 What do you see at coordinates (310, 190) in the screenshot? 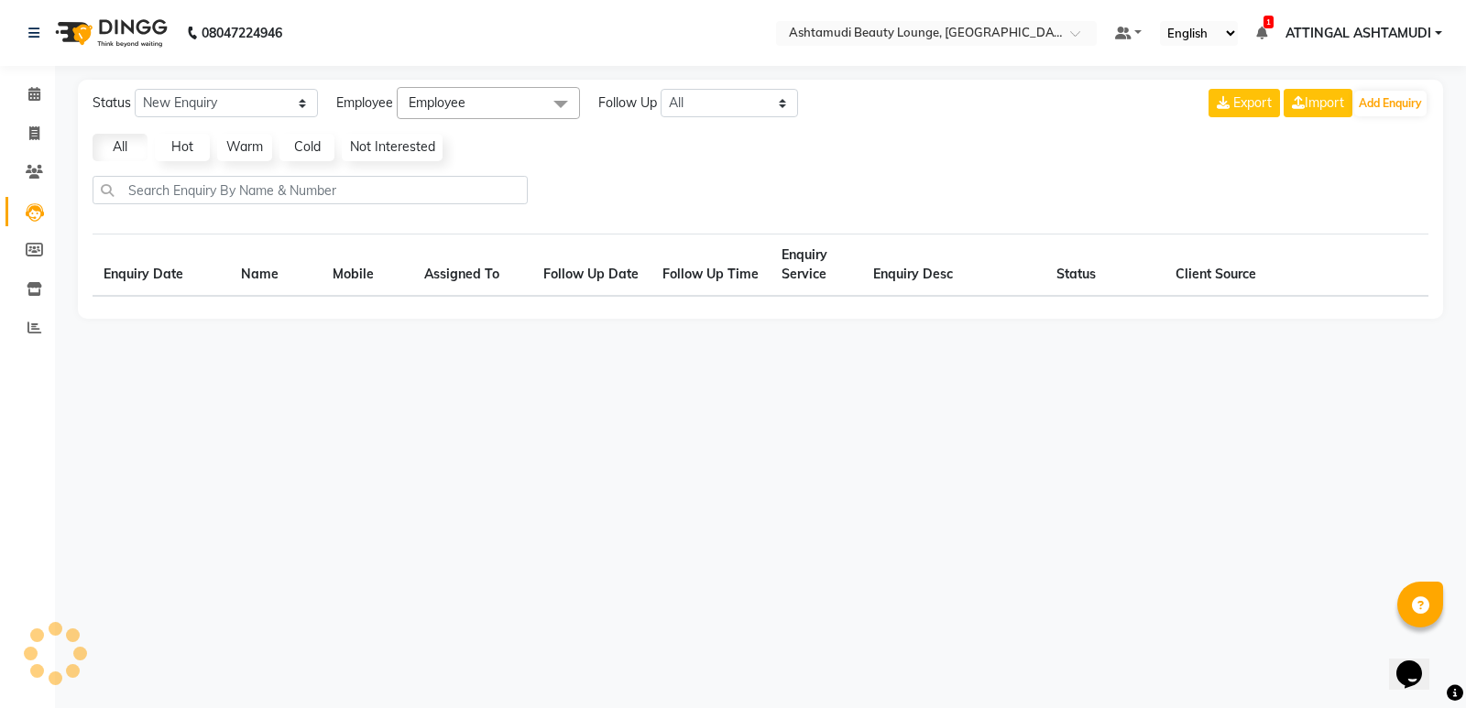
I see `input: Search Enquiry By Name & Number` at bounding box center [310, 190].